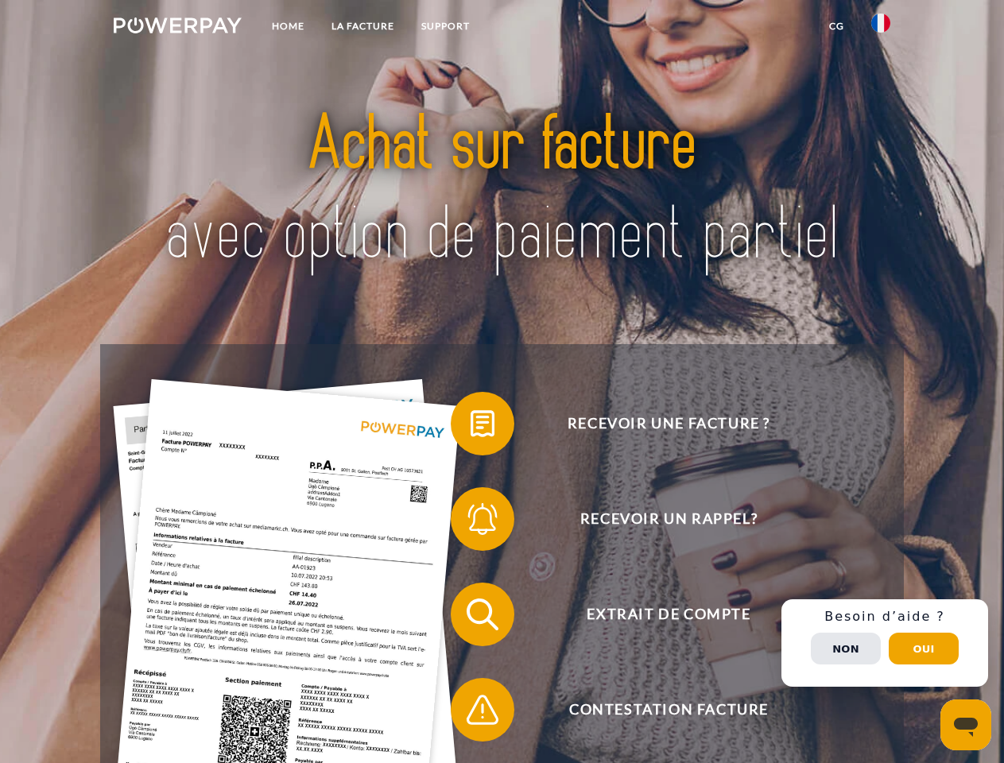 The height and width of the screenshot is (763, 1004). I want to click on a: Support, so click(445, 26).